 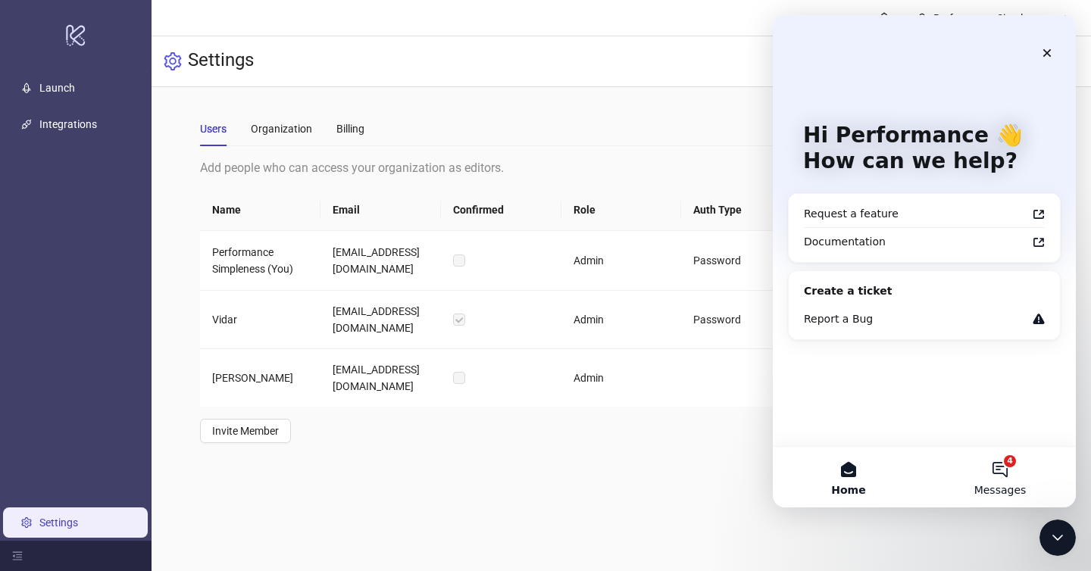 I want to click on span: bell, so click(x=884, y=17).